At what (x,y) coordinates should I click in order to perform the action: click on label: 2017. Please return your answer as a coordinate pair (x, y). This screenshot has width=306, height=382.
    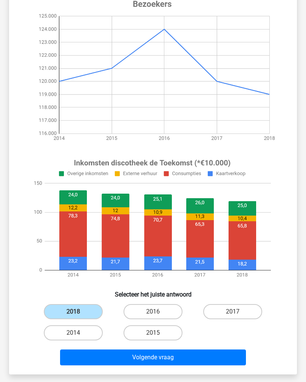
    Looking at the image, I should click on (233, 311).